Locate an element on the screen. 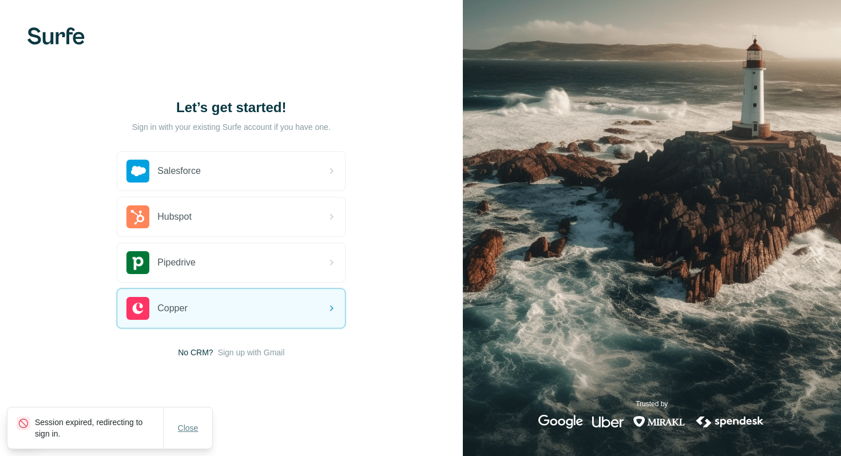  img: pipedrive's logo is located at coordinates (138, 263).